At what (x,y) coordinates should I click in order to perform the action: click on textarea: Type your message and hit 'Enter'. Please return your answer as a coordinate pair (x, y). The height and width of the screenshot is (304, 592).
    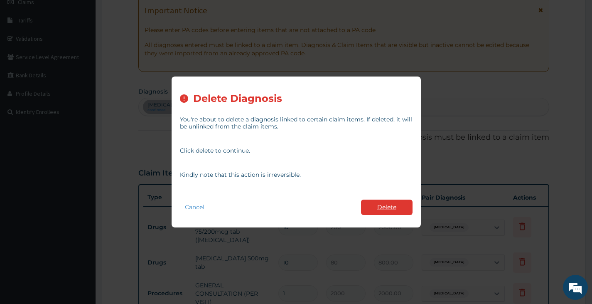
    Looking at the image, I should click on (81, 224).